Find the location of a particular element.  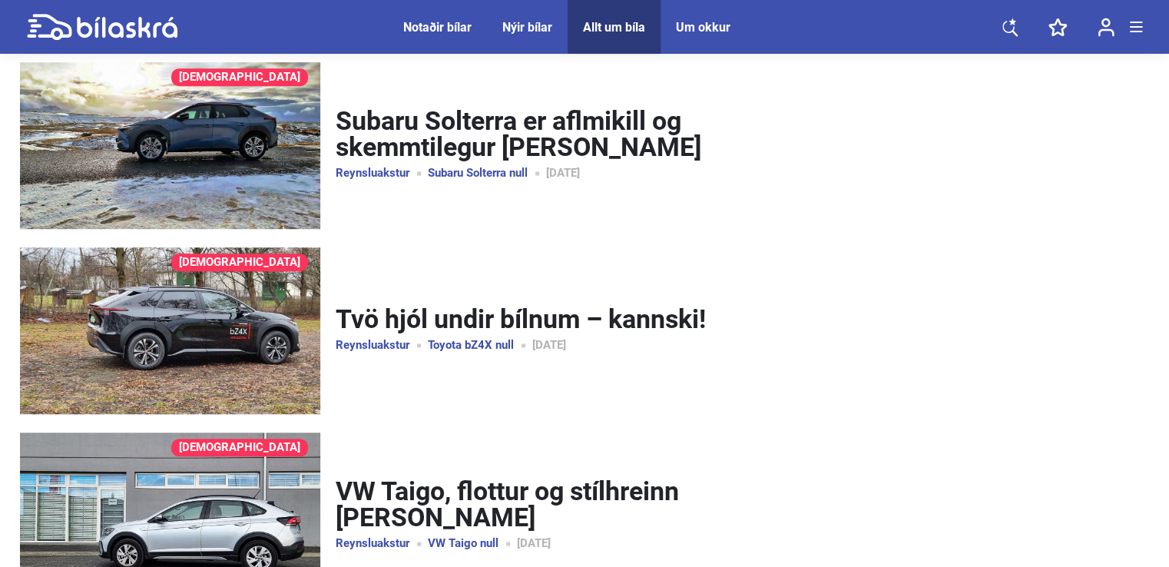

a: Allt um bíla is located at coordinates (614, 27).